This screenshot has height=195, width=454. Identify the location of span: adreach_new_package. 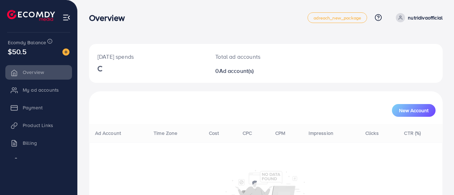
(337, 18).